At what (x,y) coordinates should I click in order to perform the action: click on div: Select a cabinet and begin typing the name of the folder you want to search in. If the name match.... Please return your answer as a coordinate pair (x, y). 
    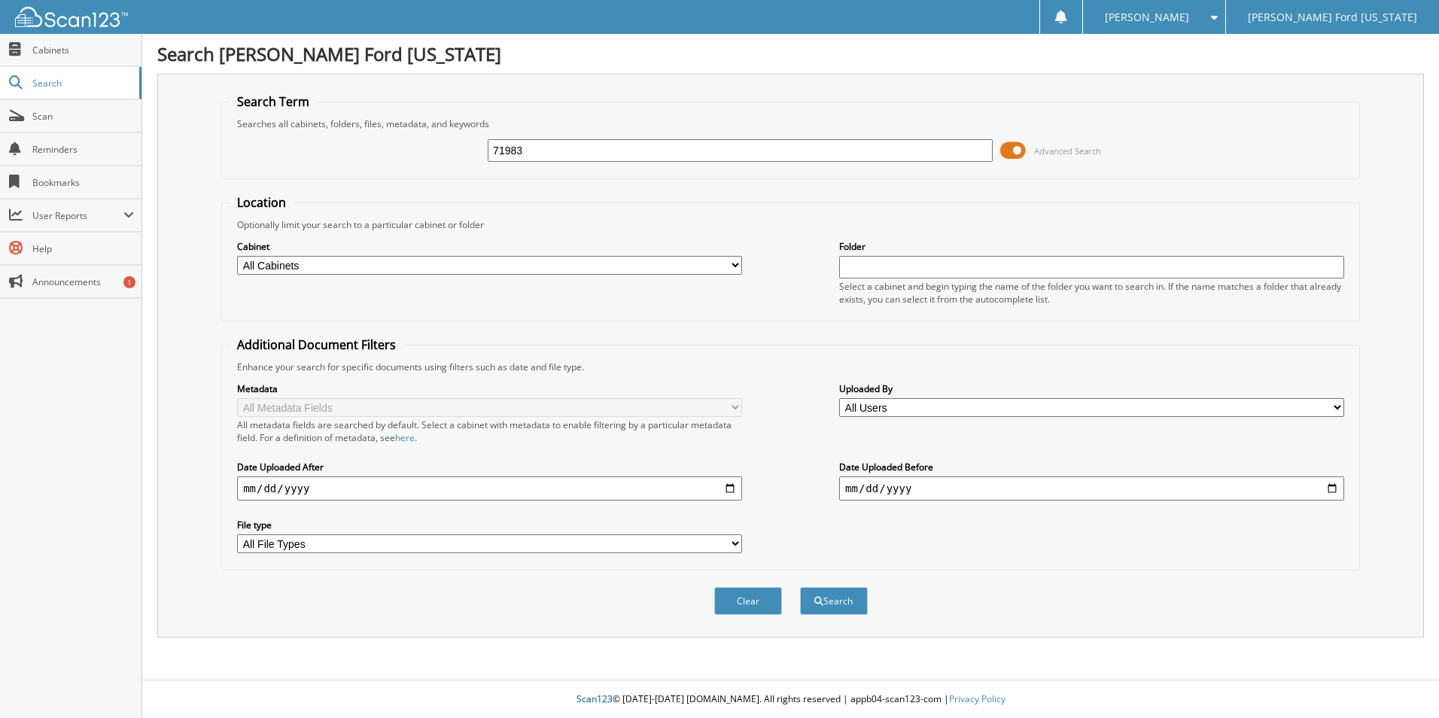
    Looking at the image, I should click on (1091, 293).